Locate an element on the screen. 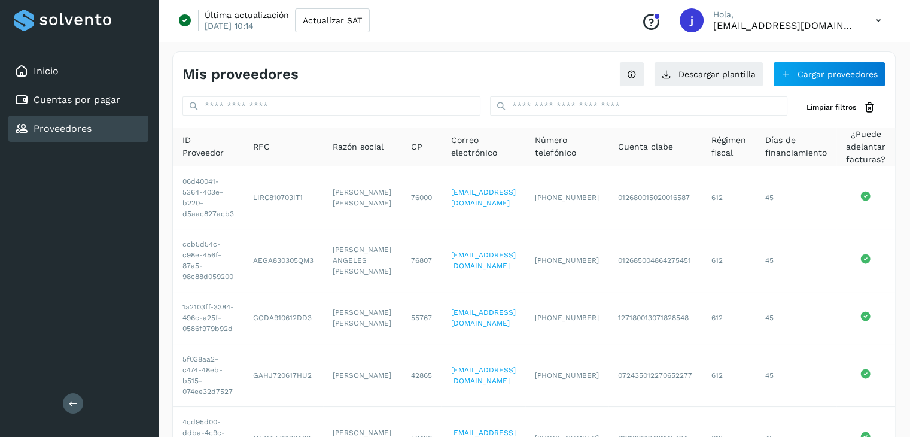 This screenshot has height=437, width=910. a: Inicio is located at coordinates (46, 71).